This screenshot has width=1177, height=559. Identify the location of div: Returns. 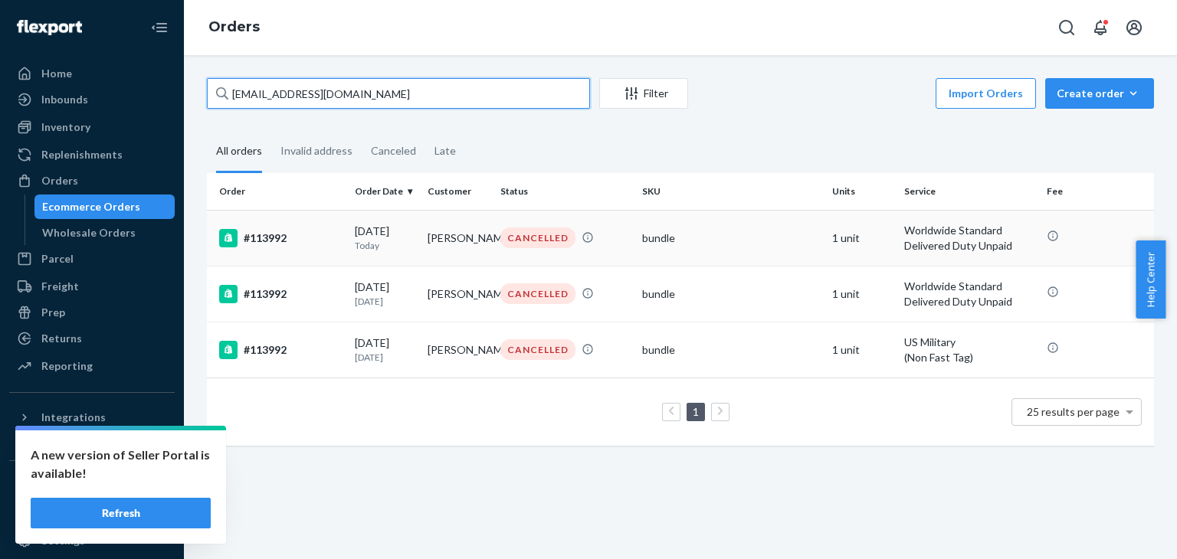
(61, 339).